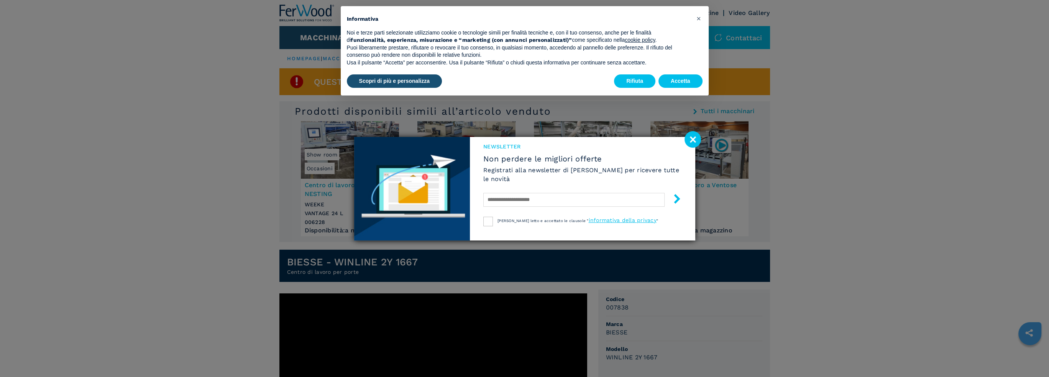 This screenshot has height=377, width=1049. What do you see at coordinates (519, 51) in the screenshot?
I see `p: Puoi liberamente prestare, rifiutare o revocare il tuo consenso, in qualsiasi momento, accedendo ...` at bounding box center [519, 51].